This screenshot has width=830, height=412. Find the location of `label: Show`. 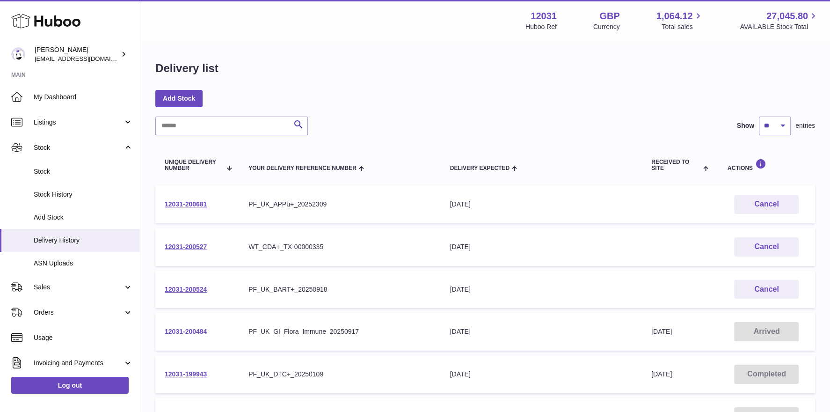

label: Show is located at coordinates (745, 125).